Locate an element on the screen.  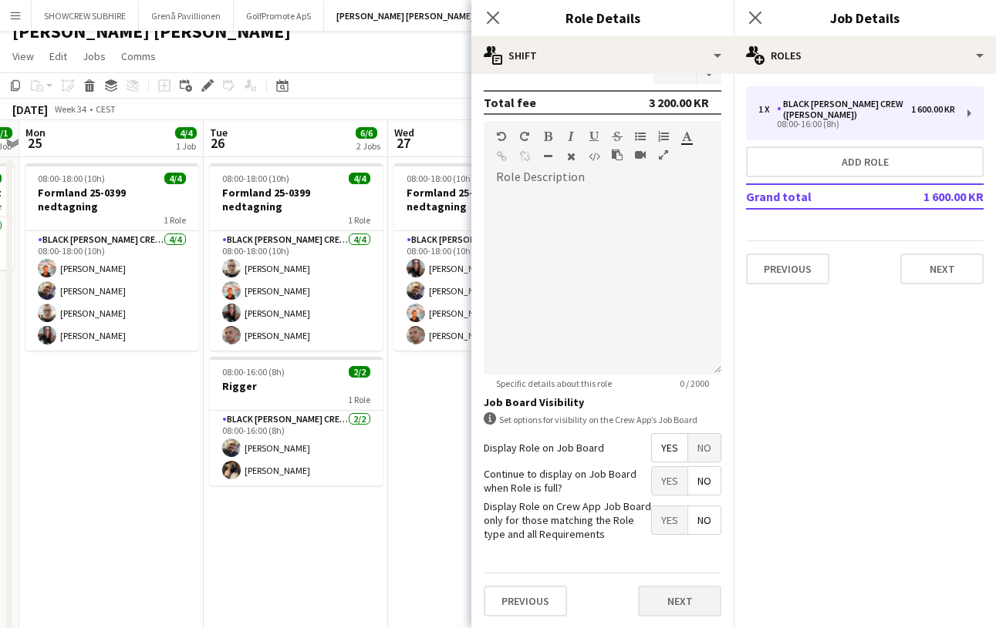
div: Roles is located at coordinates (864, 56).